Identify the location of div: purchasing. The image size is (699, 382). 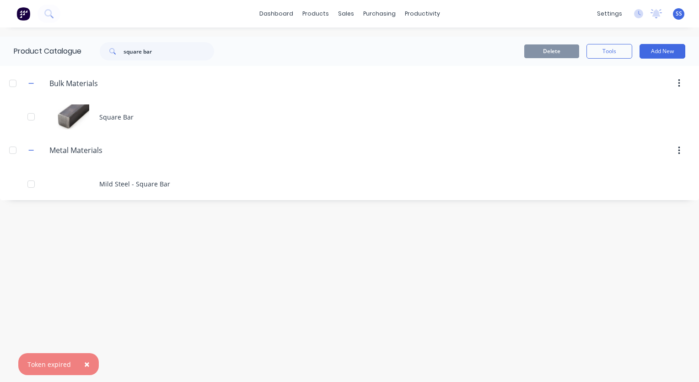
(379, 14).